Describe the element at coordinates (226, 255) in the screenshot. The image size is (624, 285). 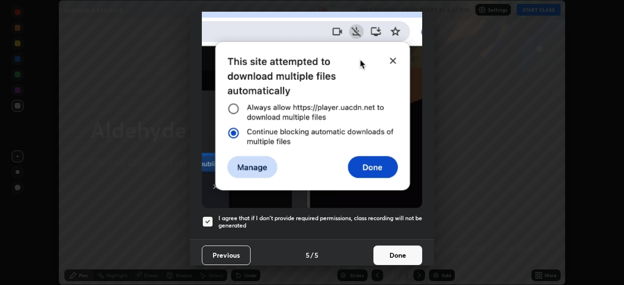
I see `button: Previous` at that location.